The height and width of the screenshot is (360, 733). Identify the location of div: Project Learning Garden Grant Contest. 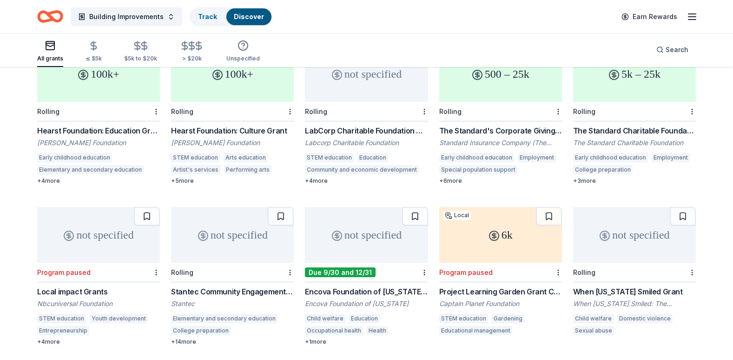
(501, 292).